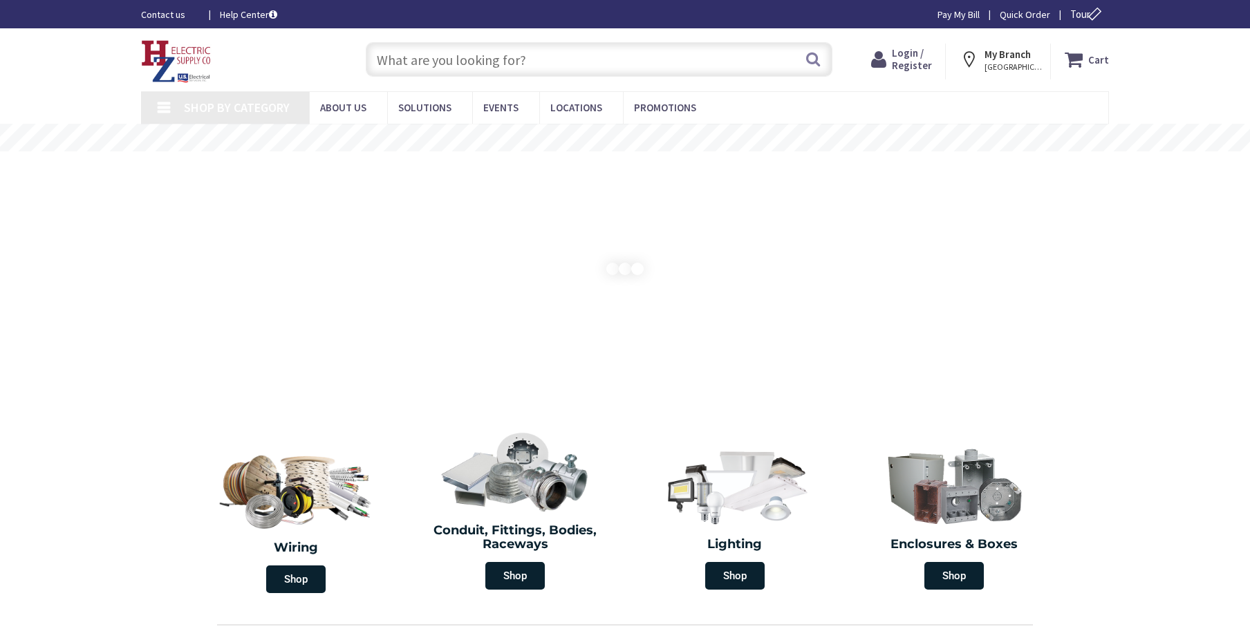 The image size is (1250, 629). What do you see at coordinates (1087, 59) in the screenshot?
I see `a: Cart` at bounding box center [1087, 59].